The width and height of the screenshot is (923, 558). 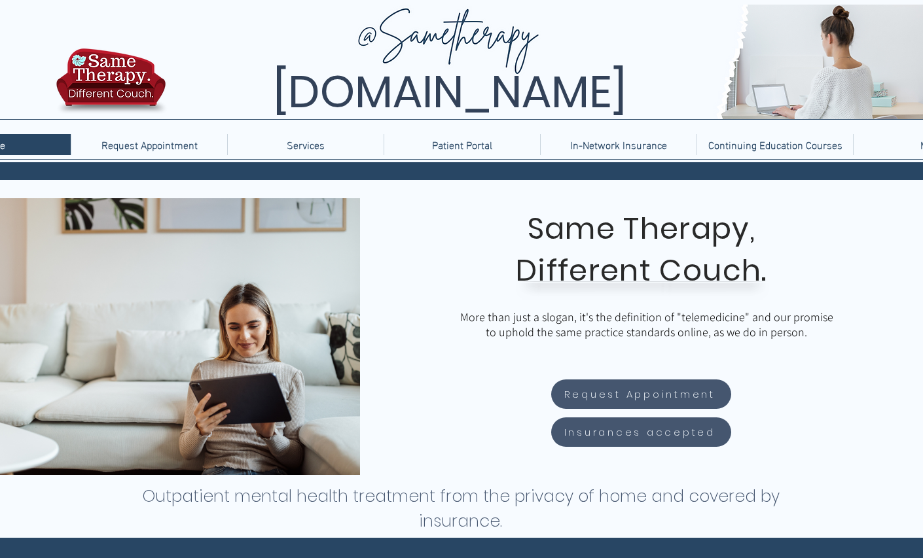 What do you see at coordinates (618, 145) in the screenshot?
I see `a: In-Network Insurance` at bounding box center [618, 145].